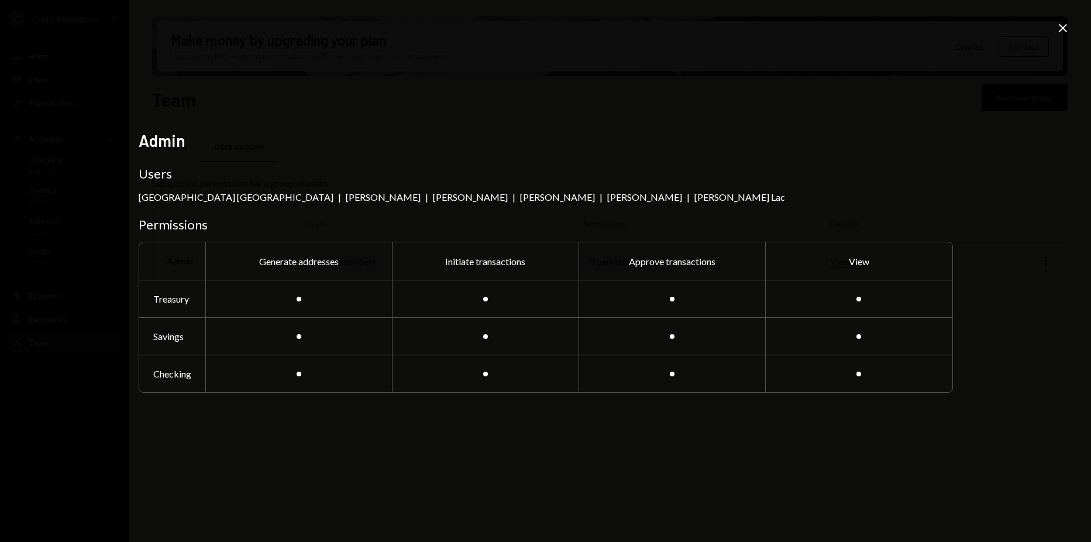 This screenshot has width=1091, height=542. What do you see at coordinates (172, 373) in the screenshot?
I see `div: Checking` at bounding box center [172, 373].